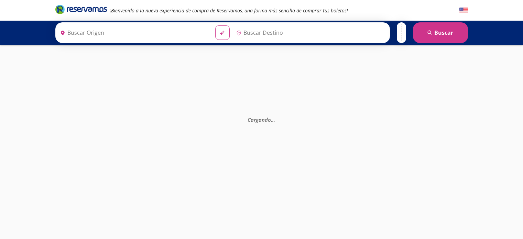 This screenshot has width=523, height=239. I want to click on a: Brand Logo, so click(81, 10).